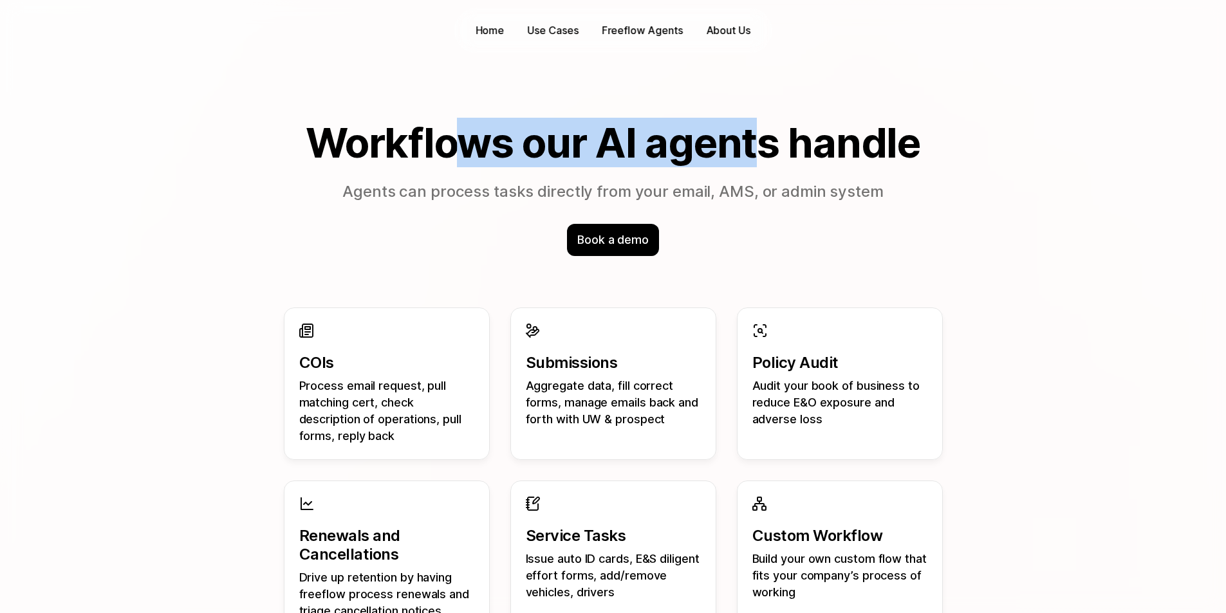 Image resolution: width=1226 pixels, height=613 pixels. Describe the element at coordinates (728, 30) in the screenshot. I see `p: About Us` at that location.